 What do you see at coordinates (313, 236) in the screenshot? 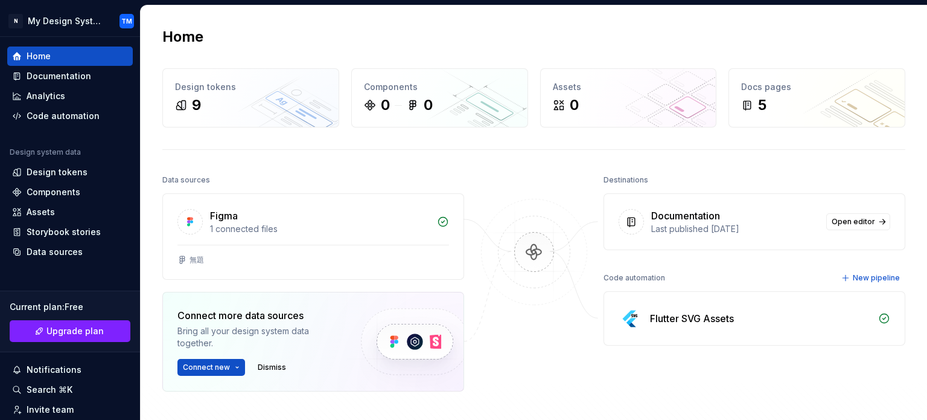
I see `a: Figma1 connected files無題` at bounding box center [313, 236].